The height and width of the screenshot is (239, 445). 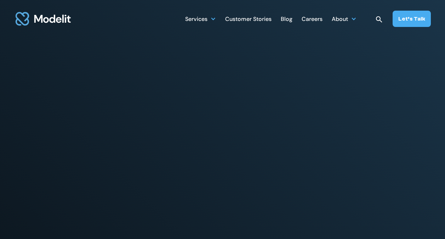 What do you see at coordinates (412, 19) in the screenshot?
I see `div: Let’s Talk` at bounding box center [412, 19].